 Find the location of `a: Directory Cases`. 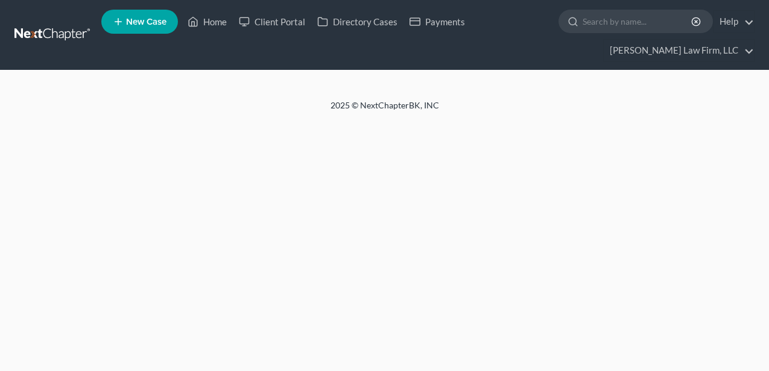

a: Directory Cases is located at coordinates (357, 22).